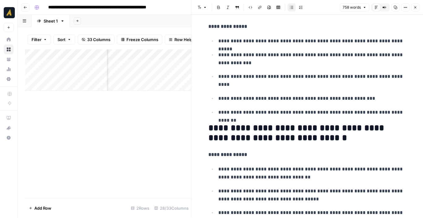  Describe the element at coordinates (9, 59) in the screenshot. I see `a: Your Data` at that location.